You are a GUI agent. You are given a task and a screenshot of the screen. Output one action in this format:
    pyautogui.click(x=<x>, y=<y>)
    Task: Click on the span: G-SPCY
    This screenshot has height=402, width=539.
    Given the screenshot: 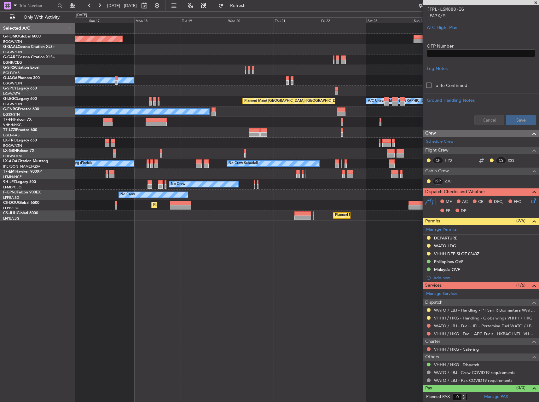 What is the action you would take?
    pyautogui.click(x=10, y=89)
    